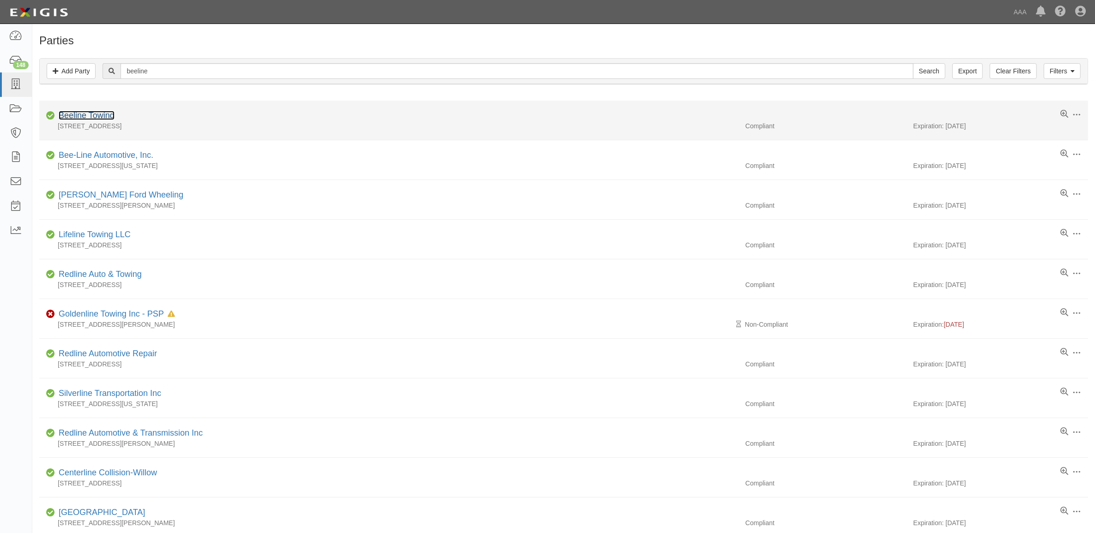 The width and height of the screenshot is (1095, 533). What do you see at coordinates (100, 513) in the screenshot?
I see `div: Berlin City Kia` at bounding box center [100, 513].